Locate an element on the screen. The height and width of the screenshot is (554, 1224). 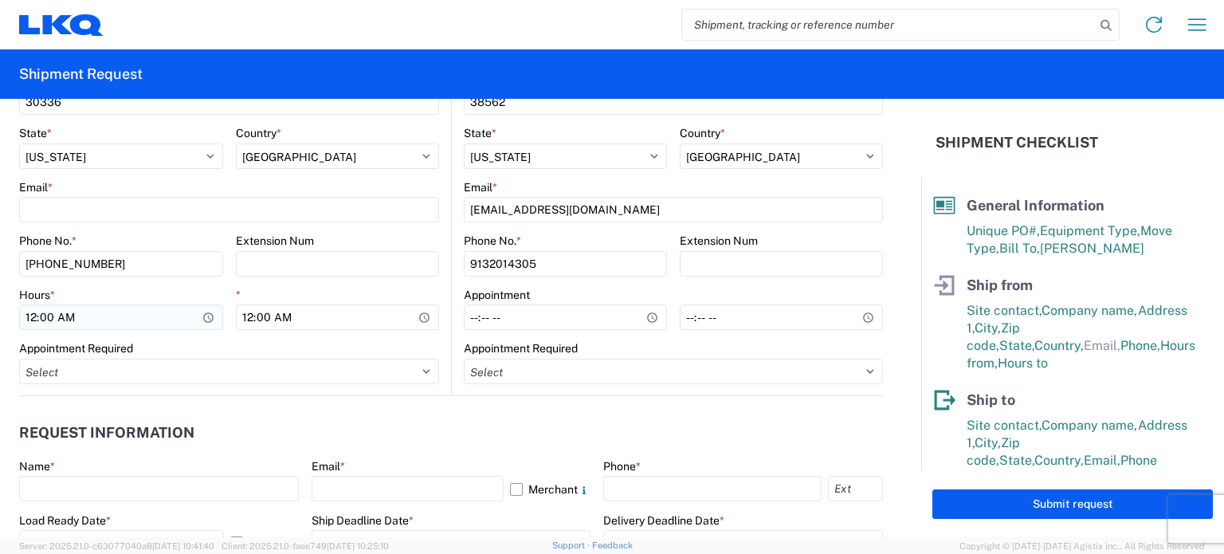
label: Merchant is located at coordinates (550, 488).